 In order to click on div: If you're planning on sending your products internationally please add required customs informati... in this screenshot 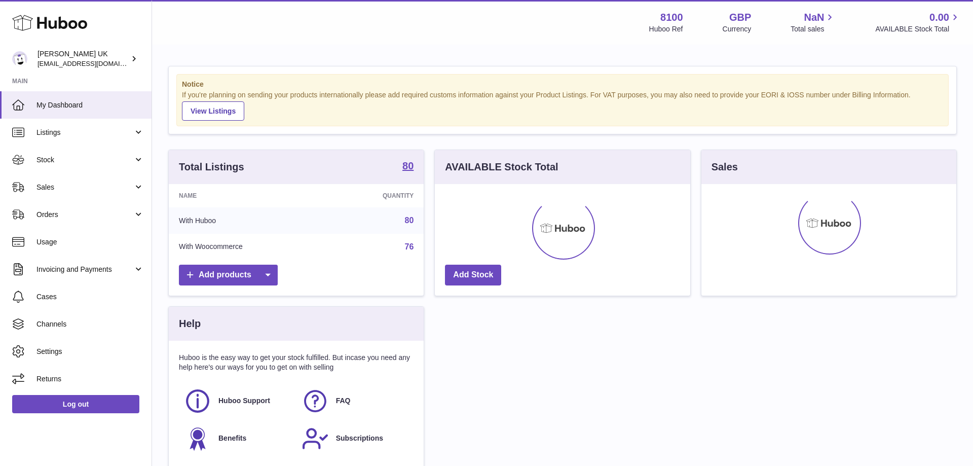, I will do `click(562, 105)`.